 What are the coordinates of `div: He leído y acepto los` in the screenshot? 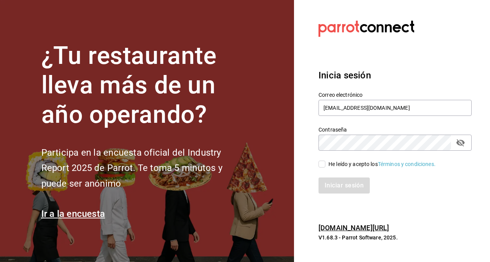 It's located at (382, 164).